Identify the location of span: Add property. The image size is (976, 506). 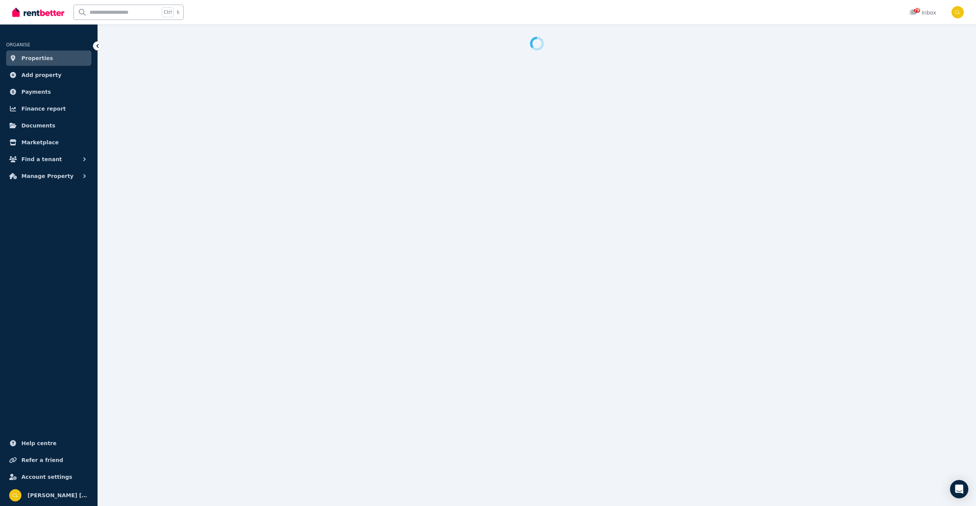
(41, 75).